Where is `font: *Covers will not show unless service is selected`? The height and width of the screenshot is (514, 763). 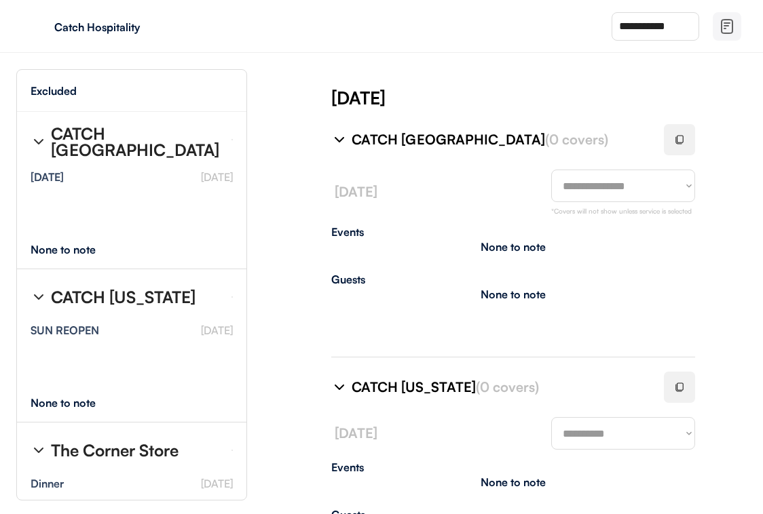
font: *Covers will not show unless service is selected is located at coordinates (621, 211).